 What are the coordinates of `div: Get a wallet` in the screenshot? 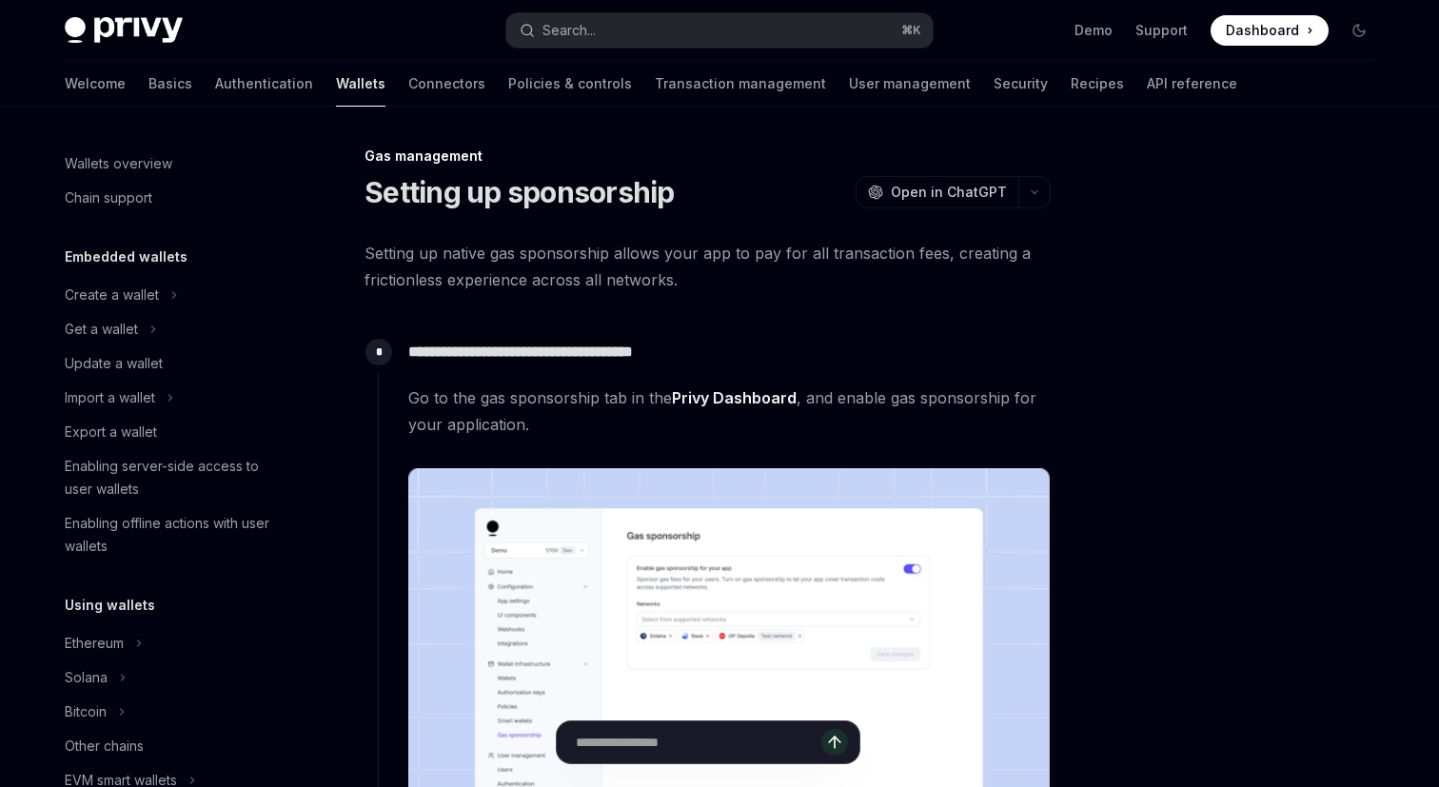 It's located at (101, 329).